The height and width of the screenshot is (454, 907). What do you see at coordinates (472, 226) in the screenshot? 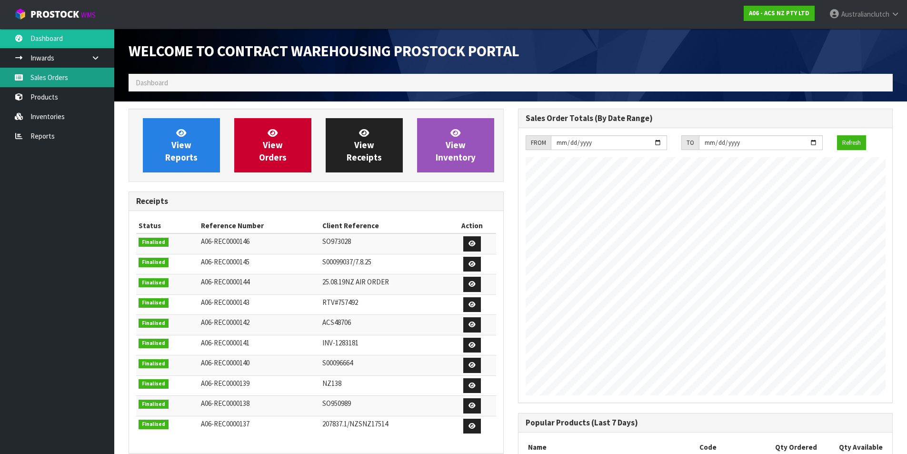
I see `th: Action` at bounding box center [472, 226].